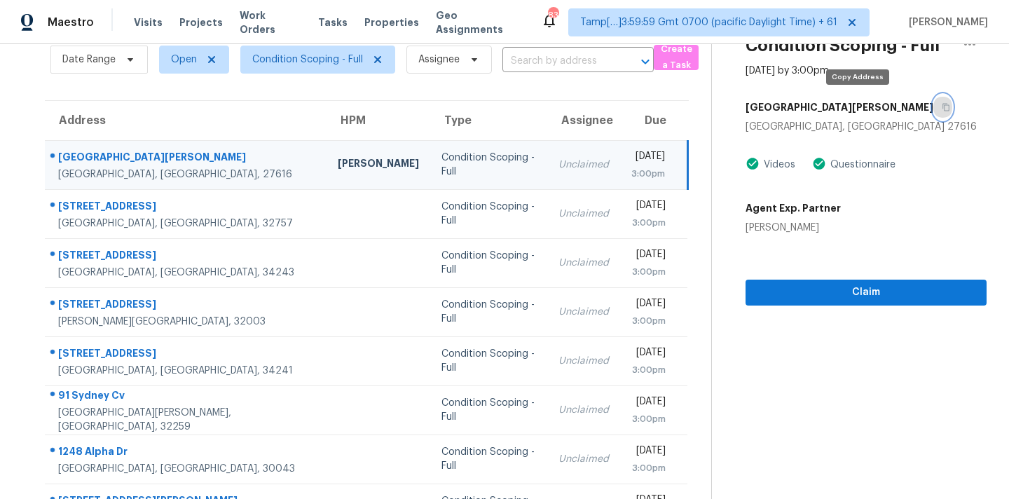 The image size is (1009, 499). I want to click on span: Tasks, so click(333, 22).